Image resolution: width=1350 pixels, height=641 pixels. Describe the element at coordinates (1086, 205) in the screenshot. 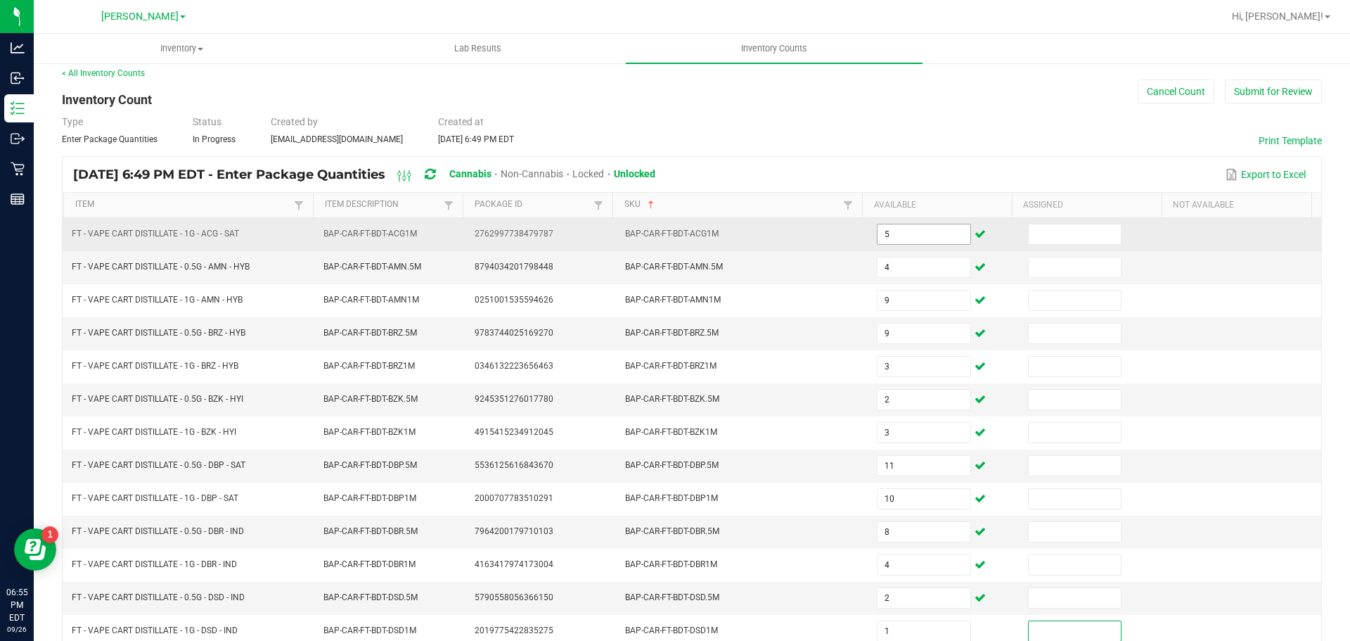

I see `th: Assigned` at that location.